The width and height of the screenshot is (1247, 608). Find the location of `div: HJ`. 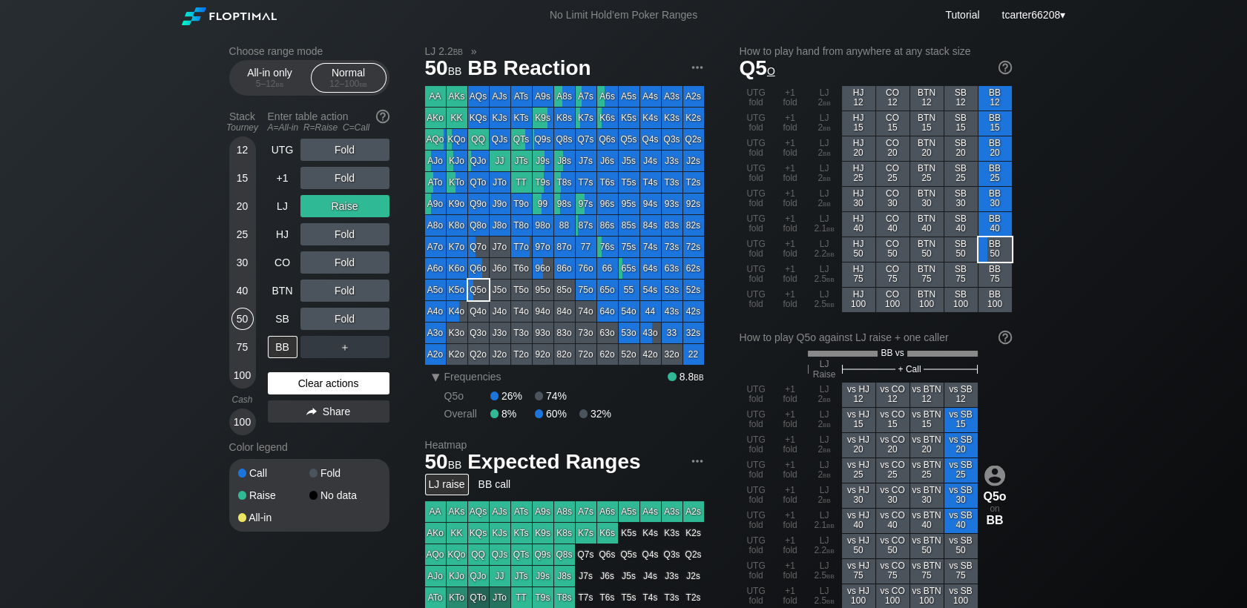

div: HJ is located at coordinates (283, 234).